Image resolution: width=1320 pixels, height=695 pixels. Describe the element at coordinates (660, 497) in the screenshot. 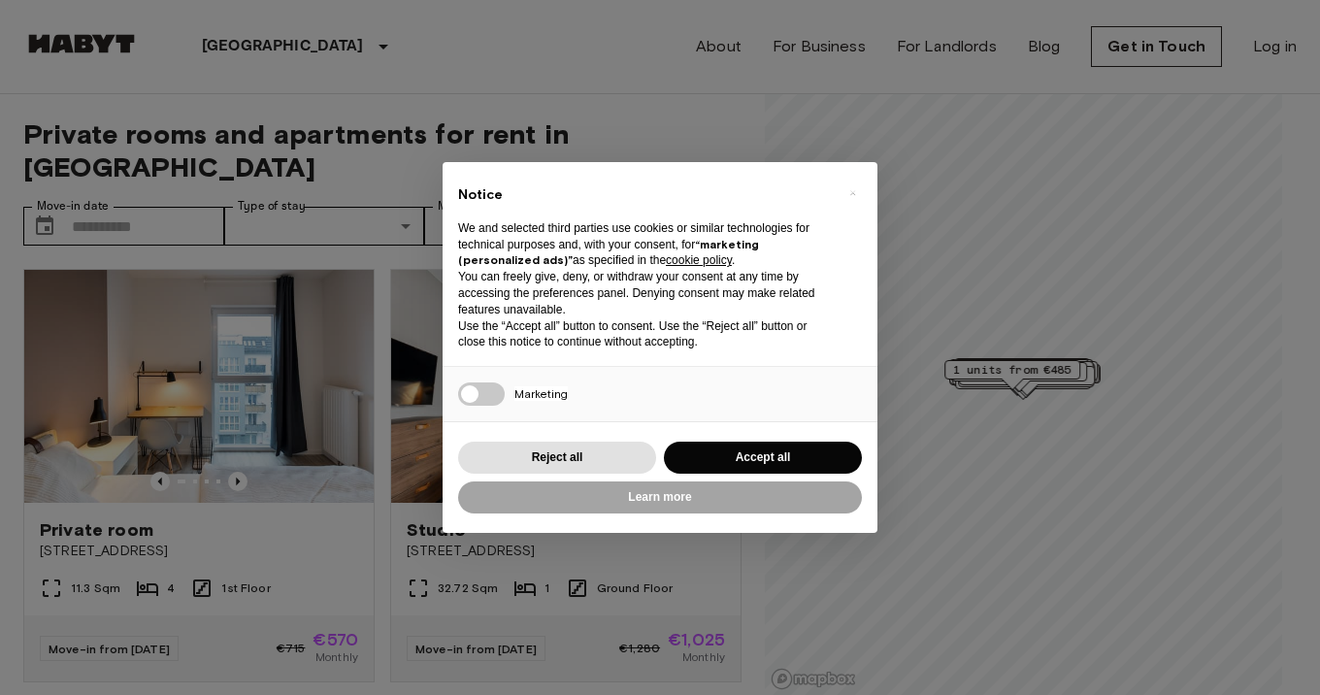

I see `button: Learn more` at that location.